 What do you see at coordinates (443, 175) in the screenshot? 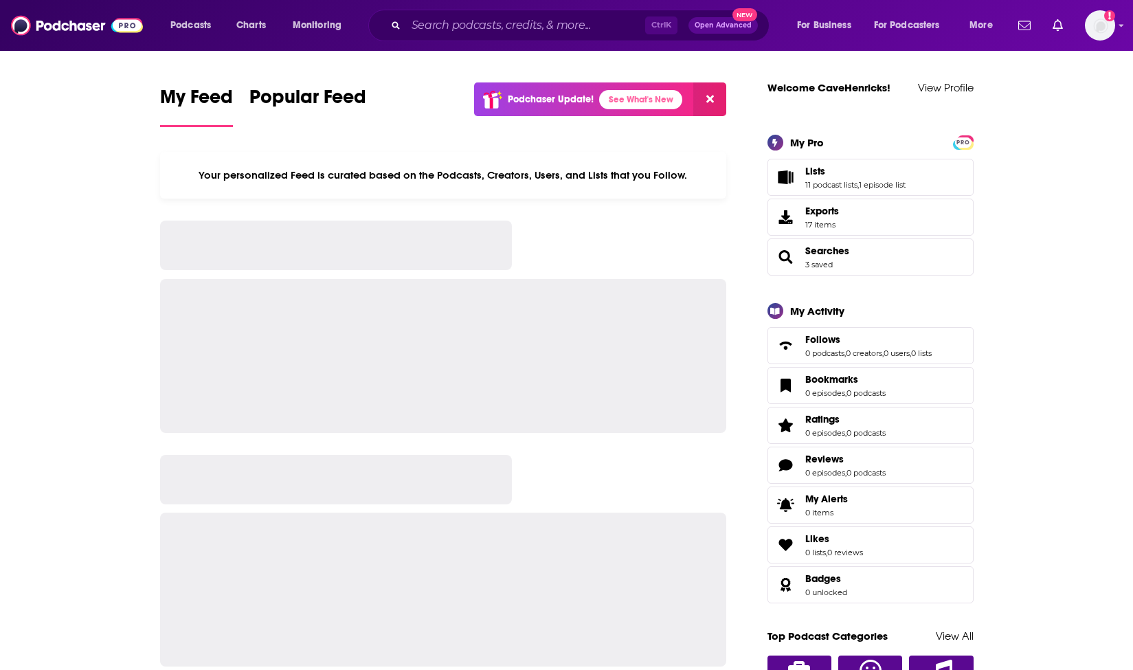
I see `div: Your personalized Feed is curated based on the Podcasts, Creators, Users, and Lists that you Follow.` at bounding box center [443, 175].